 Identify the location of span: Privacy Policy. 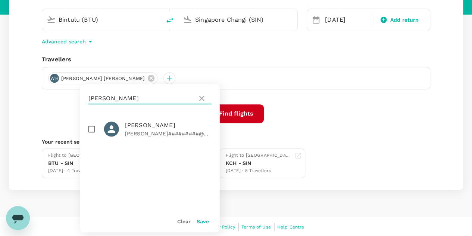
(220, 227).